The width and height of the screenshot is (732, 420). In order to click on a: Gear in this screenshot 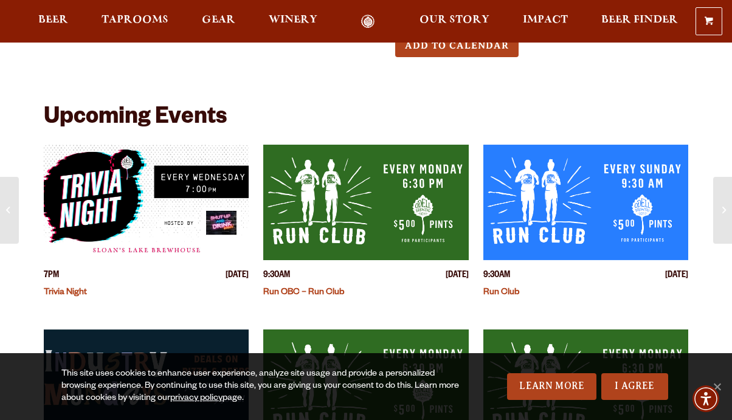, I will do `click(218, 21)`.